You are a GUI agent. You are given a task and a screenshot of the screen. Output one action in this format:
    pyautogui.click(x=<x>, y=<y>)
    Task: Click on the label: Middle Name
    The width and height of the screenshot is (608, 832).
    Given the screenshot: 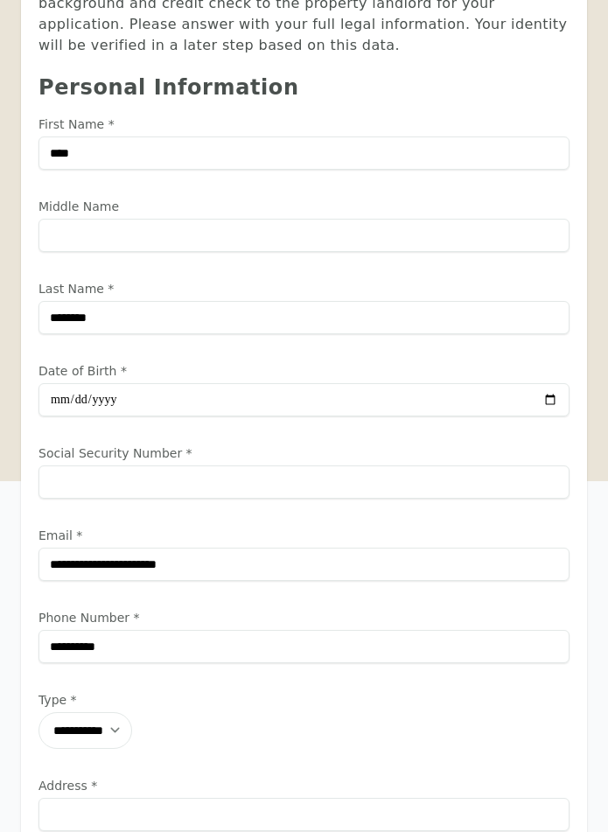 What is the action you would take?
    pyautogui.click(x=304, y=207)
    